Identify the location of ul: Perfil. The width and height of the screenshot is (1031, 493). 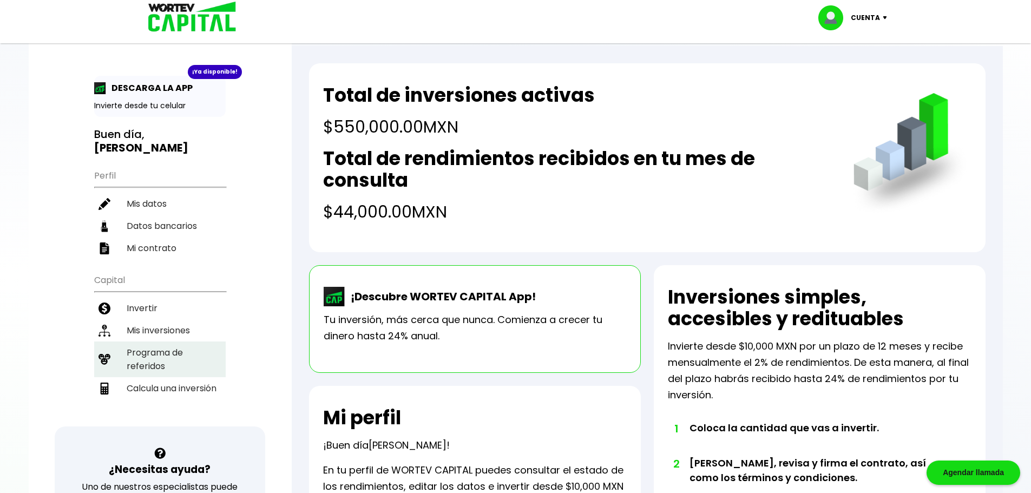
(160, 211).